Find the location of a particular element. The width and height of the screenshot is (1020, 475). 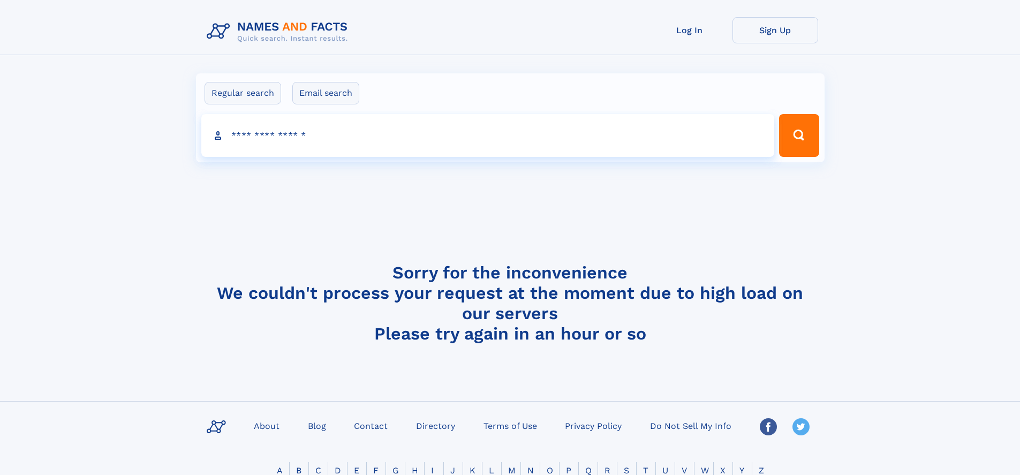

a: Blog is located at coordinates (317, 425).